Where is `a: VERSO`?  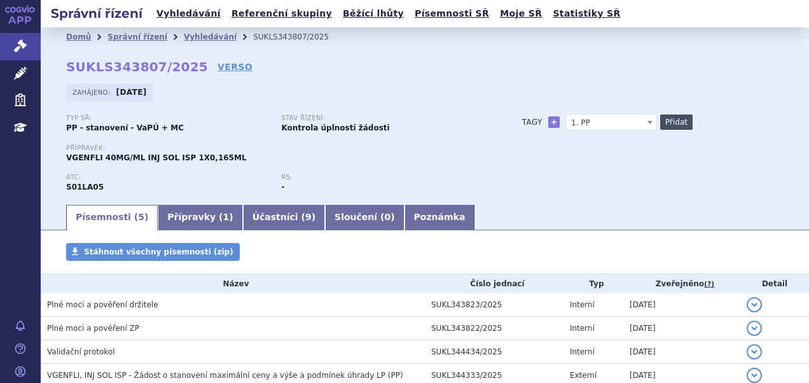
a: VERSO is located at coordinates (235, 67).